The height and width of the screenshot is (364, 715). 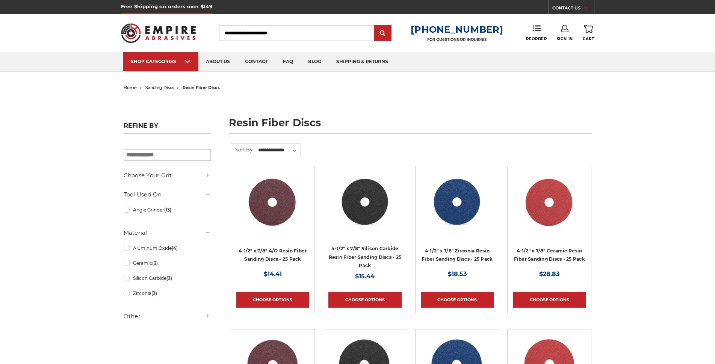 What do you see at coordinates (457, 209) in the screenshot?
I see `a: 4-1/2" zirc resin fiber disc` at bounding box center [457, 209].